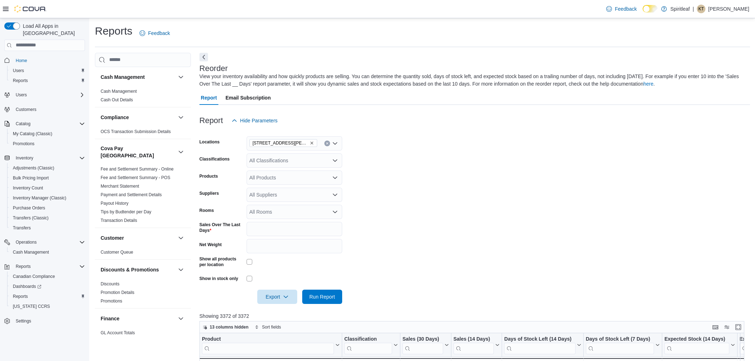 The width and height of the screenshot is (755, 361). Describe the element at coordinates (327, 143) in the screenshot. I see `button: Clear input` at that location.